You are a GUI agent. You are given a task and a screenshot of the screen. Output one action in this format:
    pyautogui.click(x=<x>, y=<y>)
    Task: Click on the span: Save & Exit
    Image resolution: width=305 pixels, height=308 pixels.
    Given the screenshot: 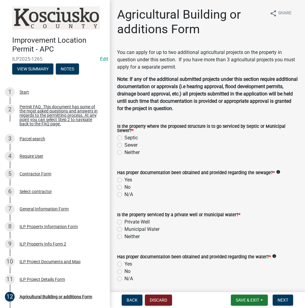 What is the action you would take?
    pyautogui.click(x=247, y=300)
    